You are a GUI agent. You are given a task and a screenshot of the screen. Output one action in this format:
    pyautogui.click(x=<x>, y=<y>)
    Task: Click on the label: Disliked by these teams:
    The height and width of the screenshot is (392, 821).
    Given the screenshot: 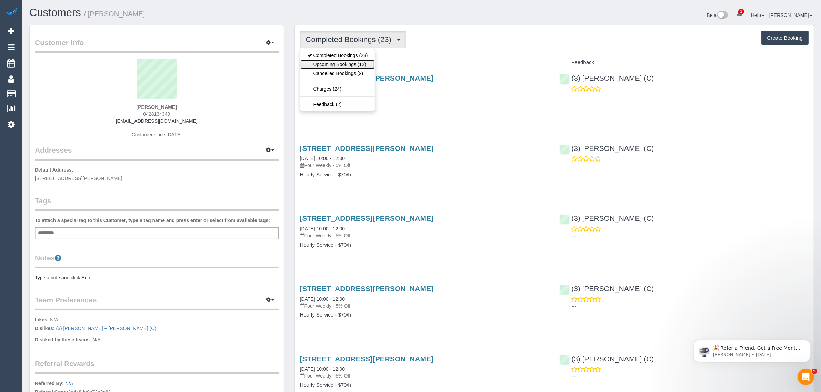 What is the action you would take?
    pyautogui.click(x=63, y=340)
    